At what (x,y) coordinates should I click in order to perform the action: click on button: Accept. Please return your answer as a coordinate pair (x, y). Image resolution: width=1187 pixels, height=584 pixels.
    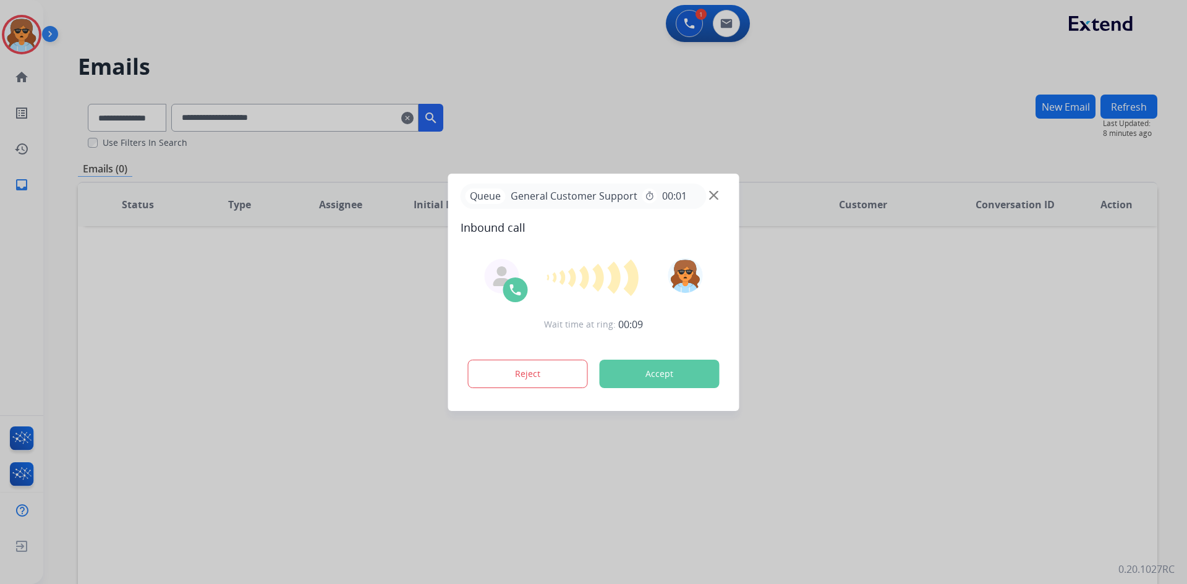
    Looking at the image, I should click on (660, 374).